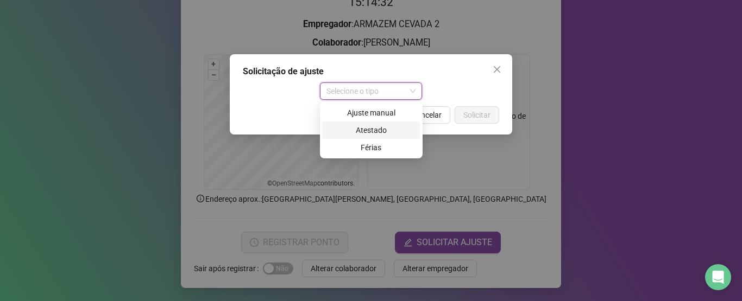 This screenshot has width=742, height=301. I want to click on div: Atestado, so click(371, 130).